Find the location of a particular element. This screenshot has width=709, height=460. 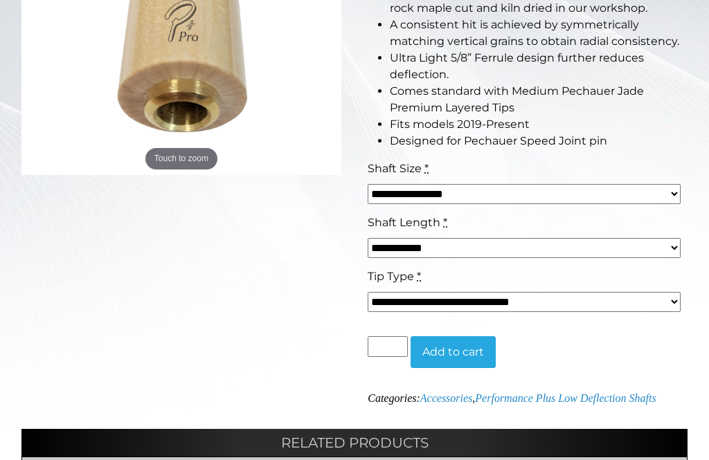

li: Fits models 2019-Present is located at coordinates (539, 125).